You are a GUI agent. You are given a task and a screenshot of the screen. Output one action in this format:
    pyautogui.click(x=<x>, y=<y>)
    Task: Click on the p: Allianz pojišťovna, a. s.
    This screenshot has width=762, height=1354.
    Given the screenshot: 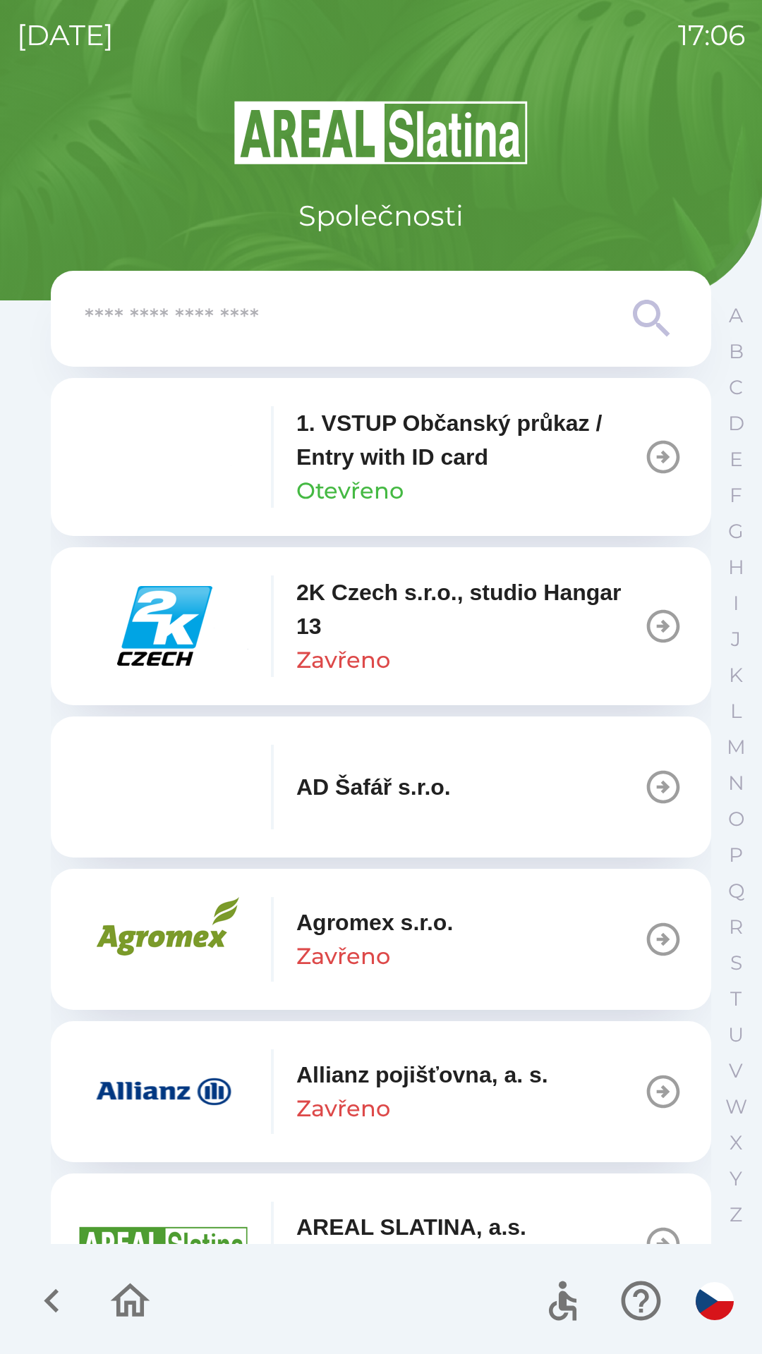 What is the action you would take?
    pyautogui.click(x=422, y=1075)
    